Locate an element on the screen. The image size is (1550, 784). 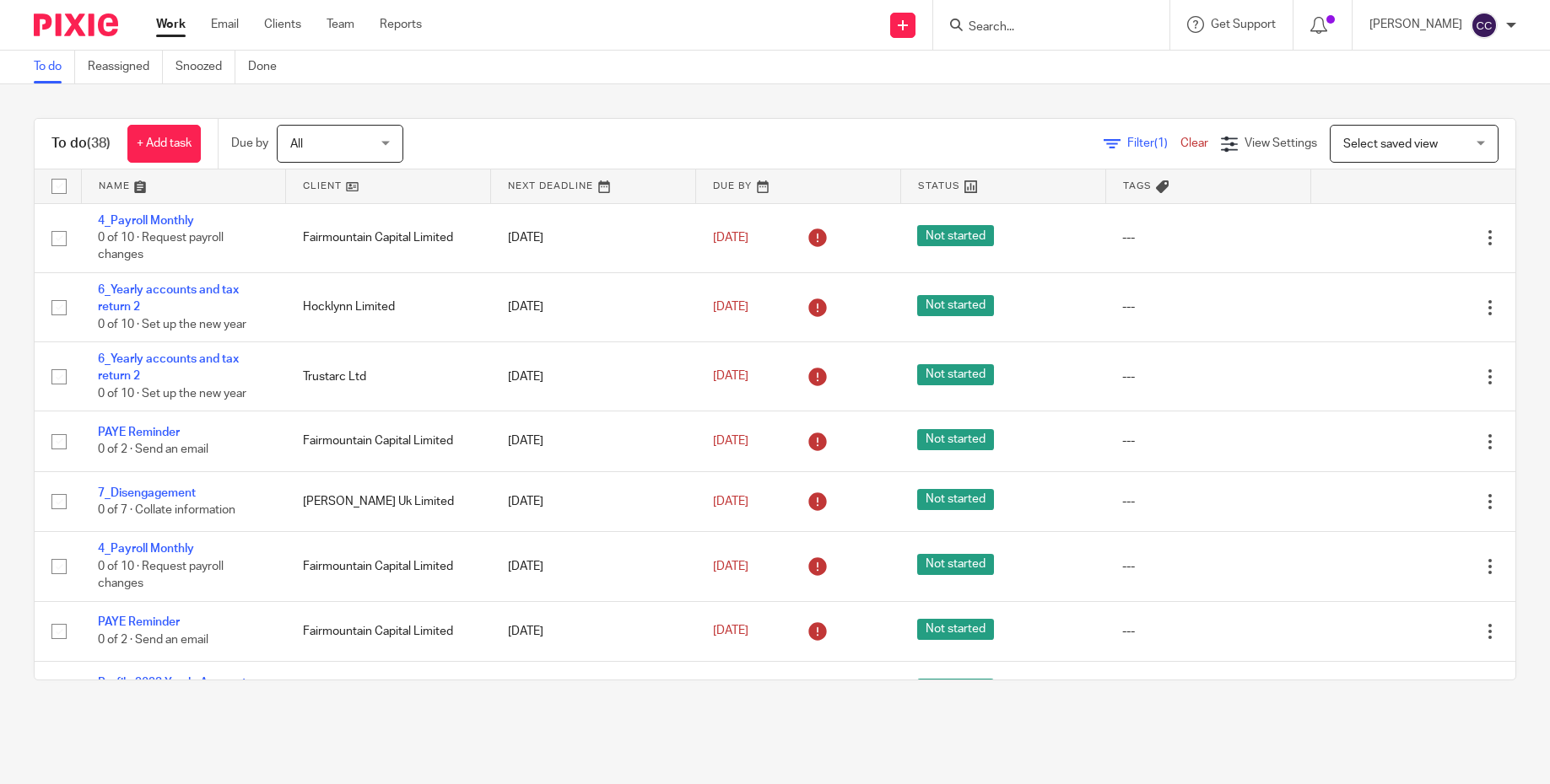
span: View Settings is located at coordinates (1281, 144).